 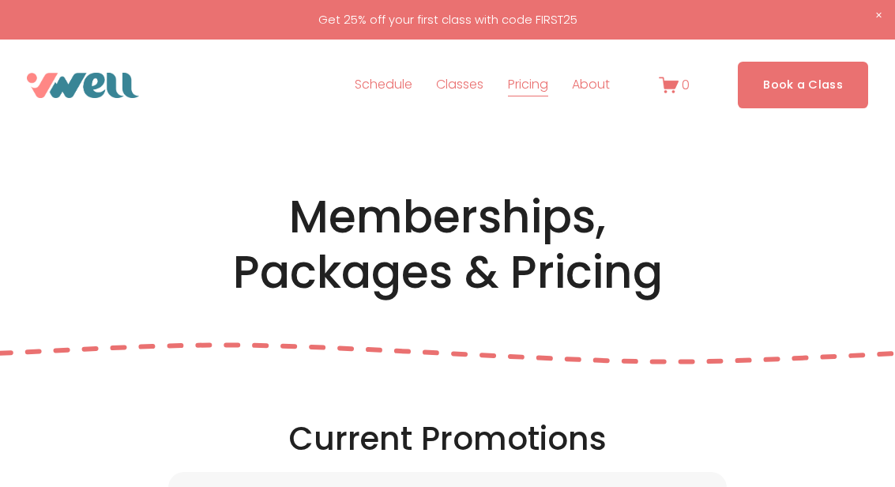 What do you see at coordinates (528, 85) in the screenshot?
I see `a: Pricing` at bounding box center [528, 85].